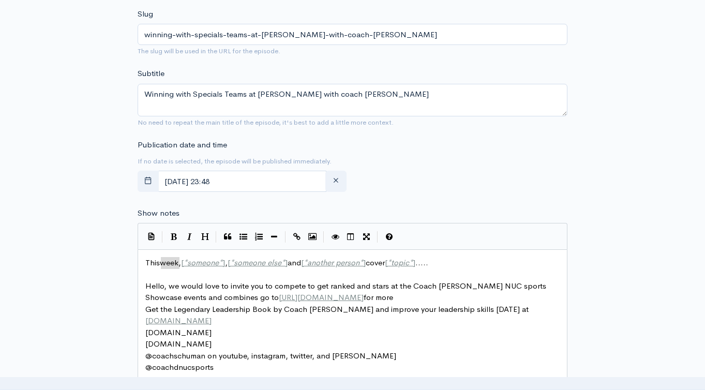 The image size is (705, 390). Describe the element at coordinates (205, 237) in the screenshot. I see `button: Heading` at that location.